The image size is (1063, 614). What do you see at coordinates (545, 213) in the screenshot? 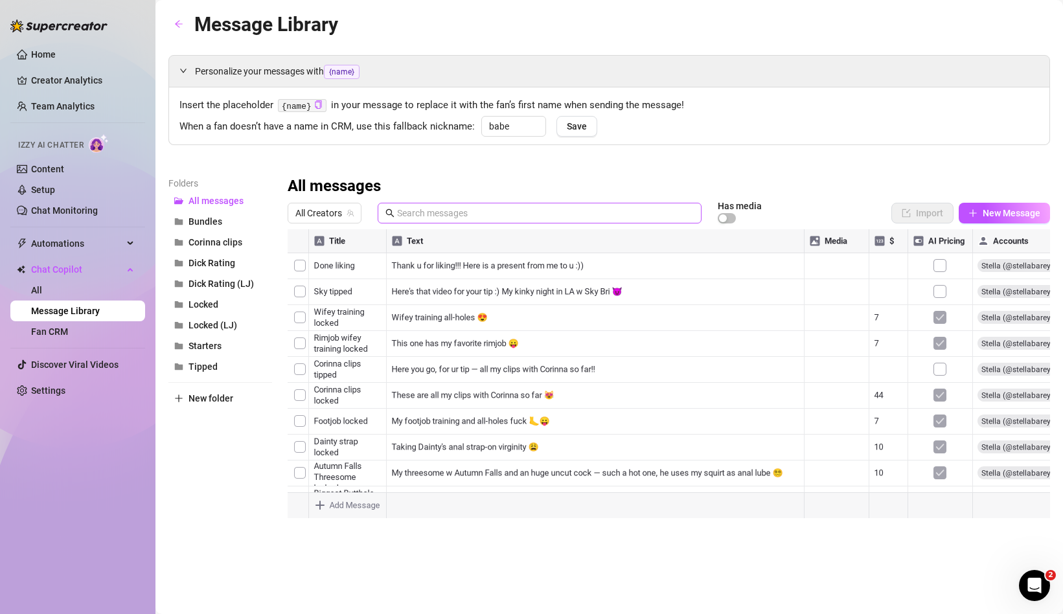
I see `input: Search messages` at bounding box center [545, 213].